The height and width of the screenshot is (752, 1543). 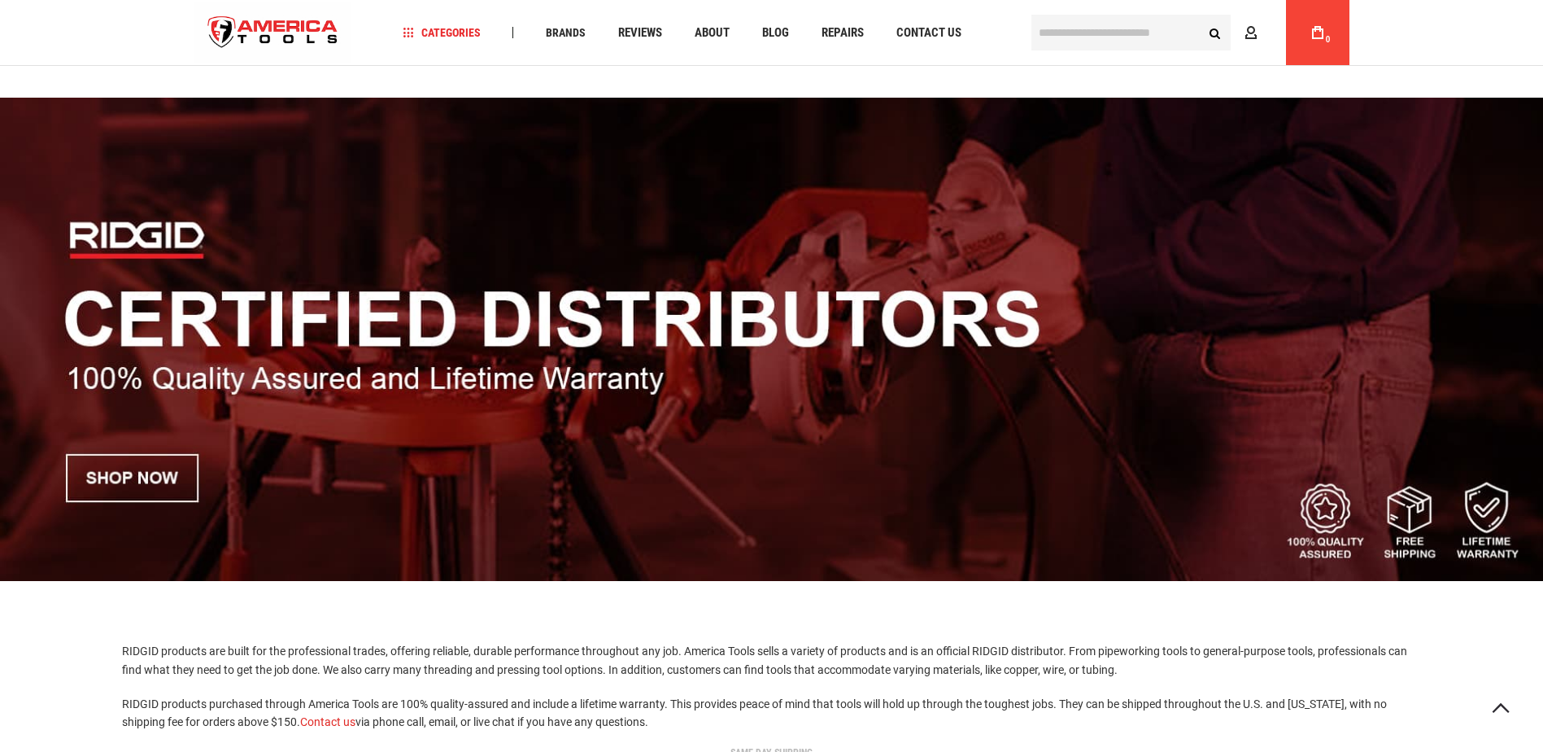 I want to click on a: Brands, so click(x=565, y=33).